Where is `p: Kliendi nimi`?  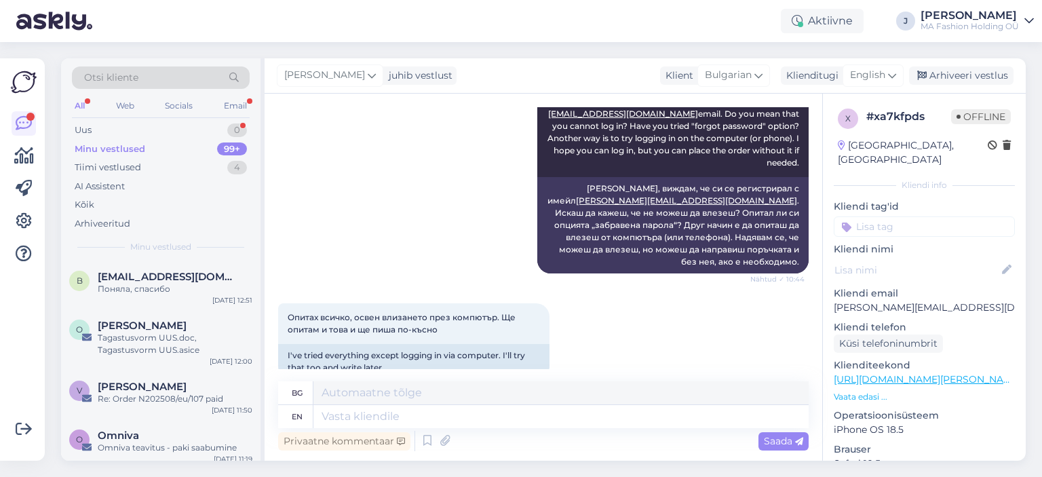 p: Kliendi nimi is located at coordinates (924, 249).